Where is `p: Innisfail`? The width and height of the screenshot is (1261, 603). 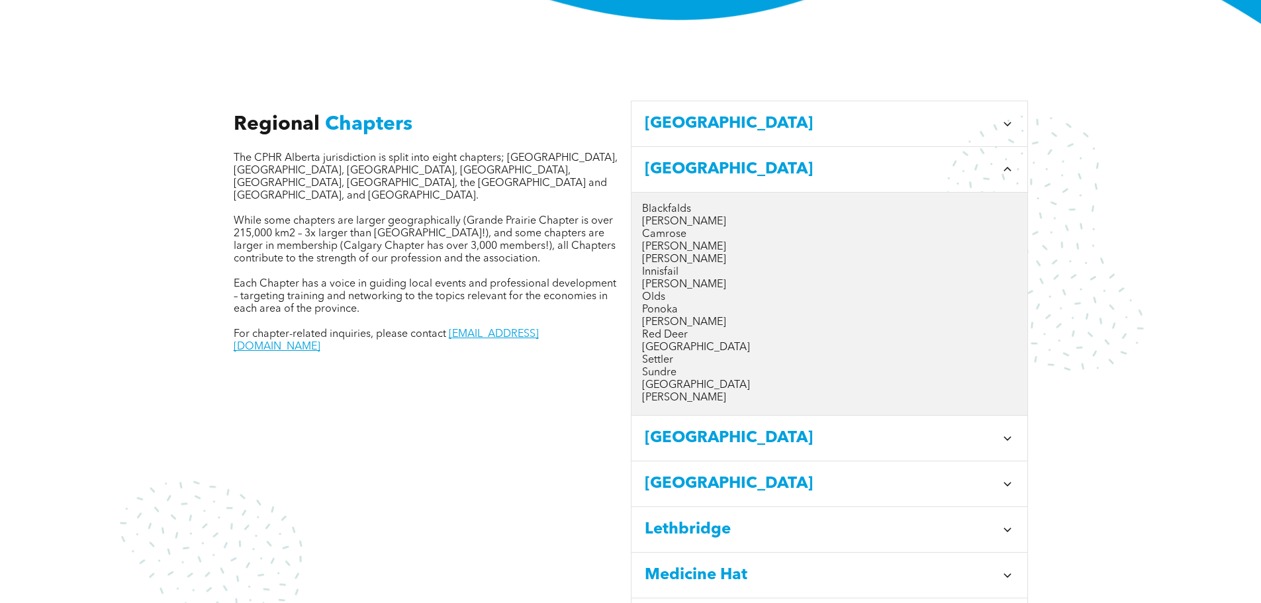
p: Innisfail is located at coordinates (829, 272).